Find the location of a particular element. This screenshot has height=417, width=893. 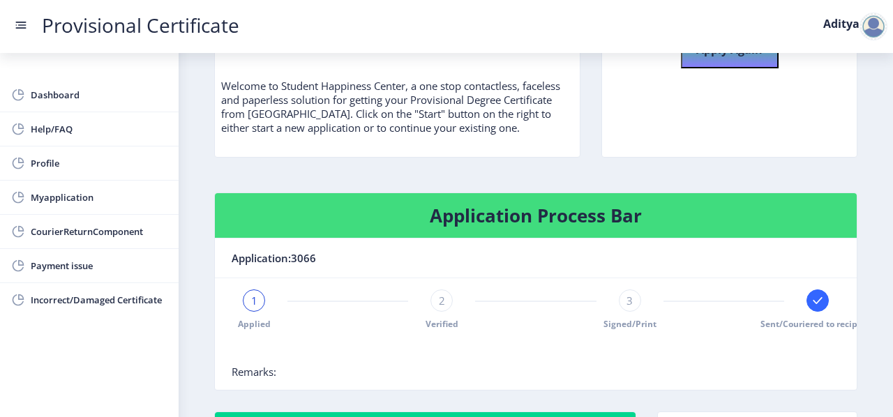

span: Profile is located at coordinates (99, 163).